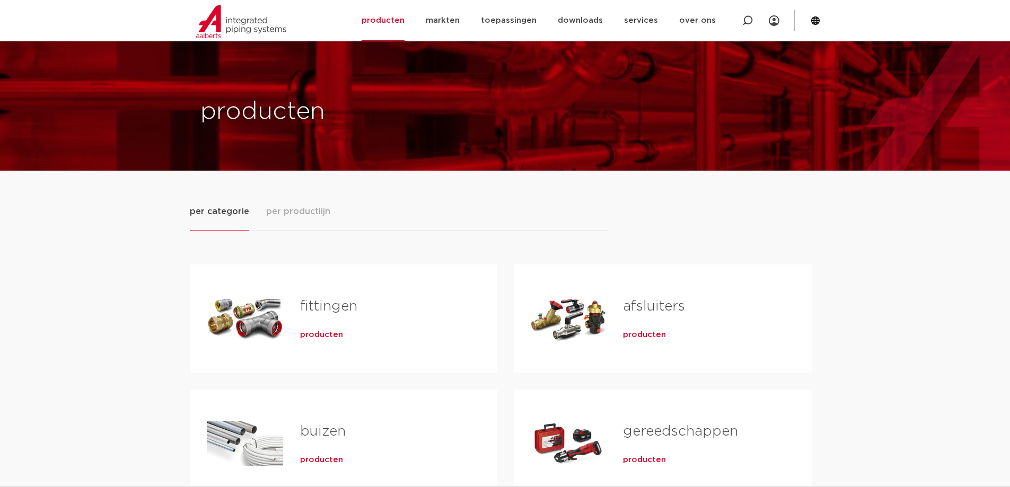 This screenshot has width=1010, height=487. Describe the element at coordinates (298, 212) in the screenshot. I see `span: per productlijn` at that location.